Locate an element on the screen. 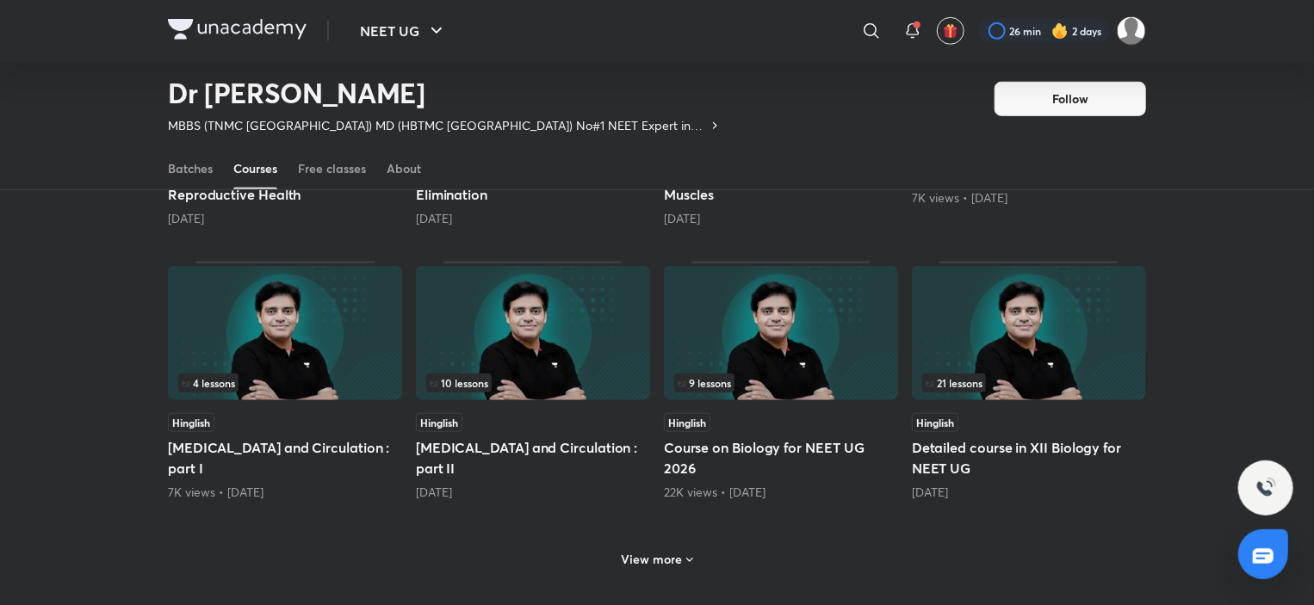 The width and height of the screenshot is (1314, 605). div: Batches is located at coordinates (190, 169).